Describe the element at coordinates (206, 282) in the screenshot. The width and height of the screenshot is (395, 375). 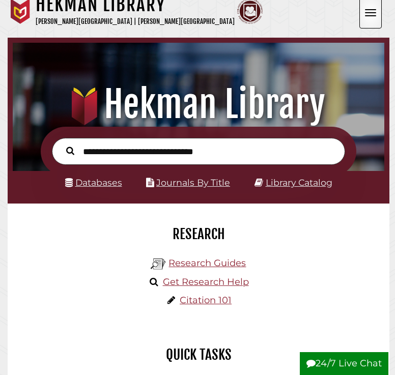
I see `a: Get Research Help` at that location.